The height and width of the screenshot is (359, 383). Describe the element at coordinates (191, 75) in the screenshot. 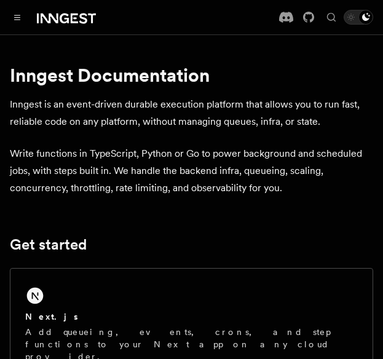

I see `h1: Inngest Documentation` at that location.